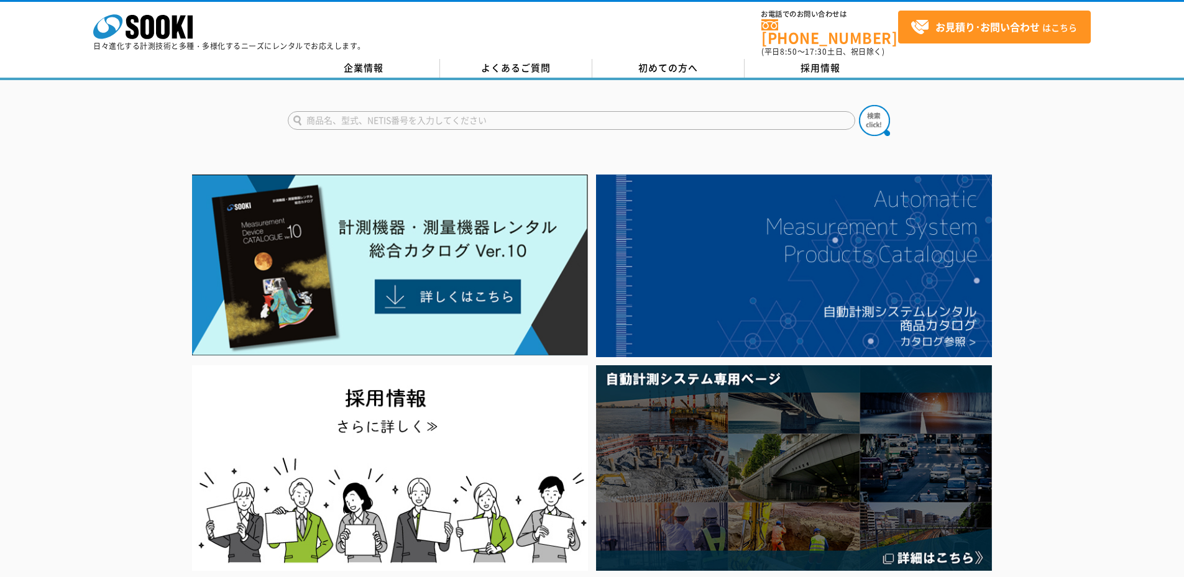 The width and height of the screenshot is (1184, 577). What do you see at coordinates (874, 121) in the screenshot?
I see `img: btn_search.png` at bounding box center [874, 121].